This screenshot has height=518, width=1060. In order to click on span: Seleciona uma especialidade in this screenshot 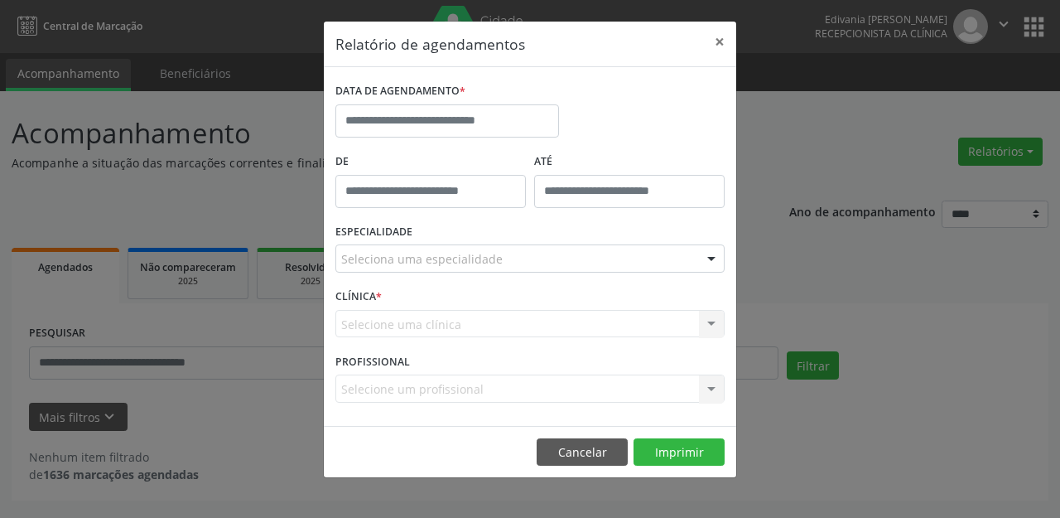, I will do `click(421, 258)`.